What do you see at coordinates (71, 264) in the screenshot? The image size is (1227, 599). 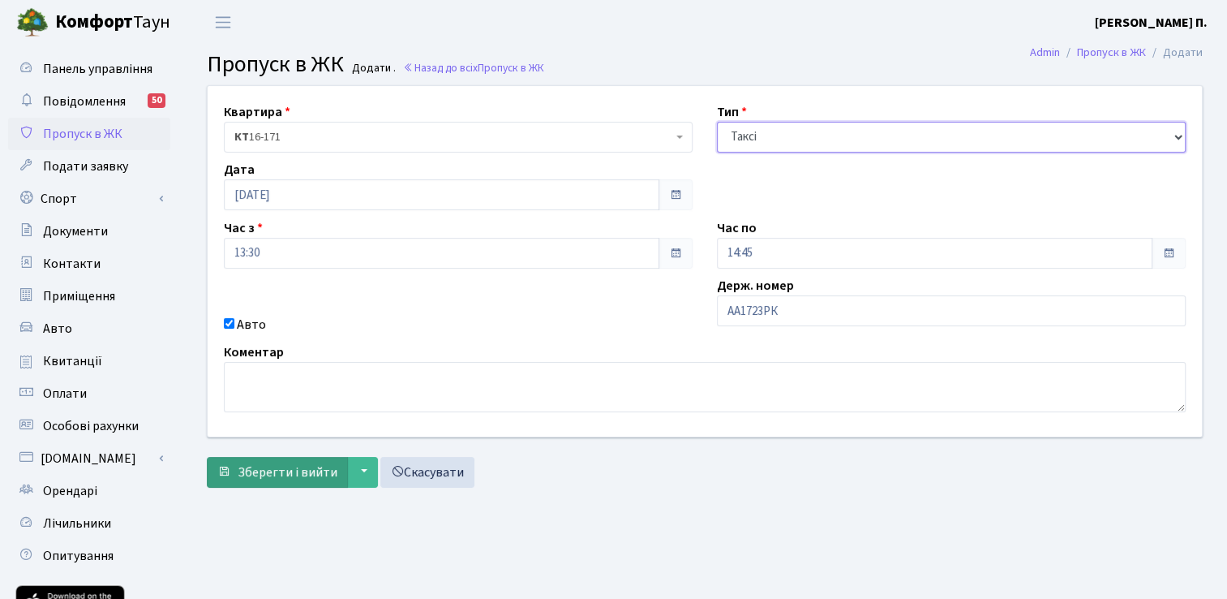 I see `span: Контакти` at bounding box center [71, 264].